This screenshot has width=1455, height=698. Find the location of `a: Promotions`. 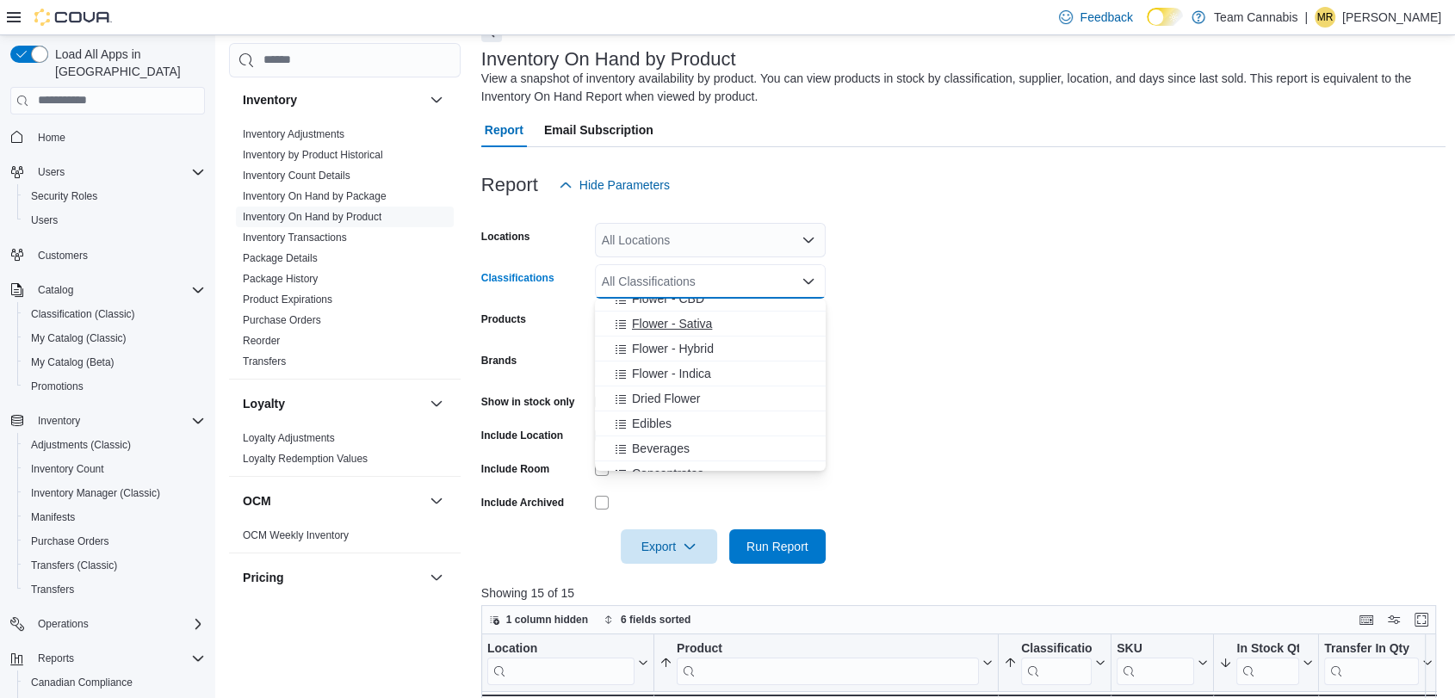

a: Promotions is located at coordinates (57, 387).